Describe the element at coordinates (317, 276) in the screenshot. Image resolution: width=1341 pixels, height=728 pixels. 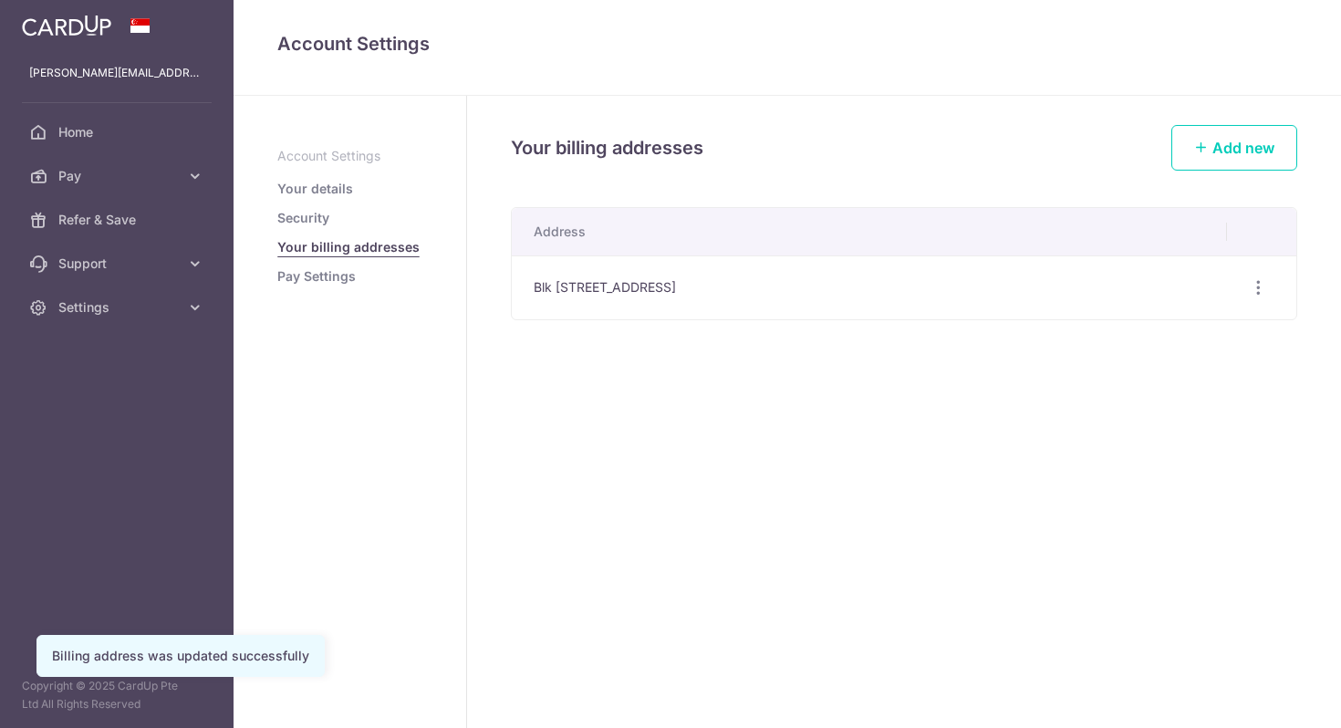
I see `a: Pay Settings` at that location.